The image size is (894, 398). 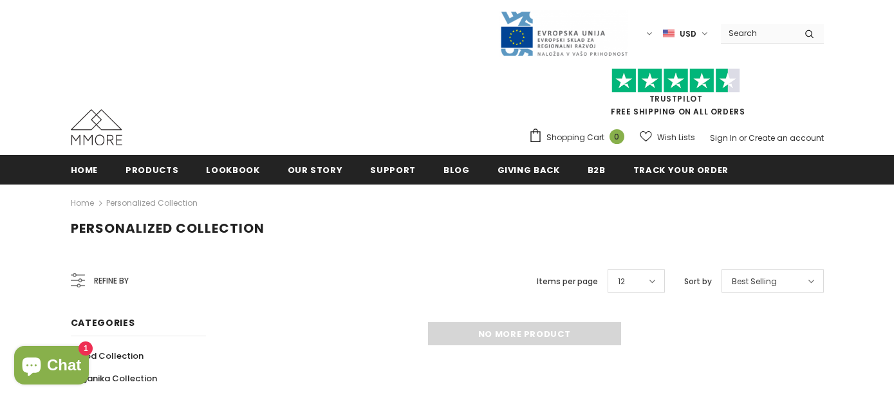 What do you see at coordinates (596, 170) in the screenshot?
I see `span: B2B` at bounding box center [596, 170].